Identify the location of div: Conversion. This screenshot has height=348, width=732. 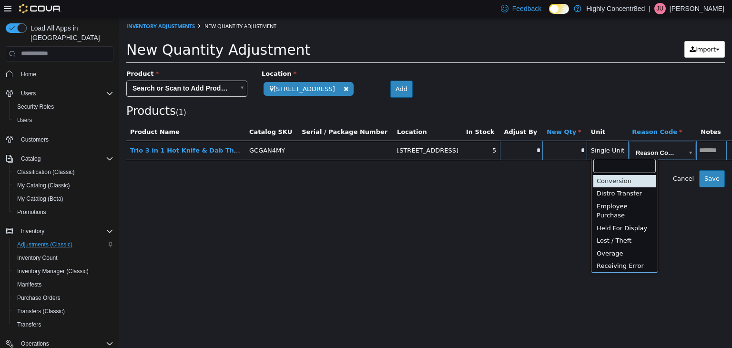
(505, 164).